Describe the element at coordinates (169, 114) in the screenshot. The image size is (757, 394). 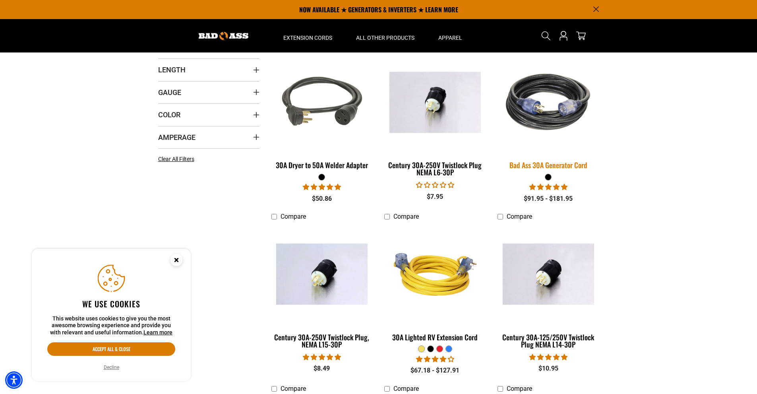
I see `span: Color` at that location.